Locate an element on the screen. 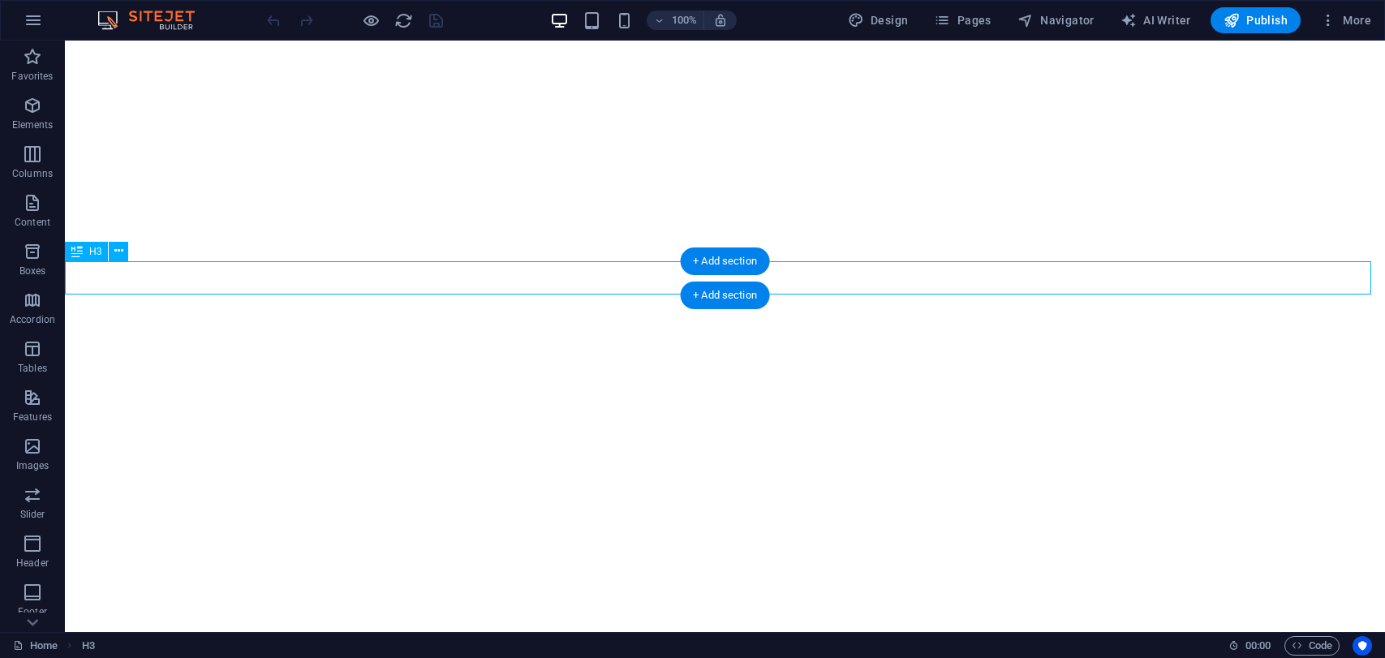 The image size is (1385, 658). p: Header is located at coordinates (32, 563).